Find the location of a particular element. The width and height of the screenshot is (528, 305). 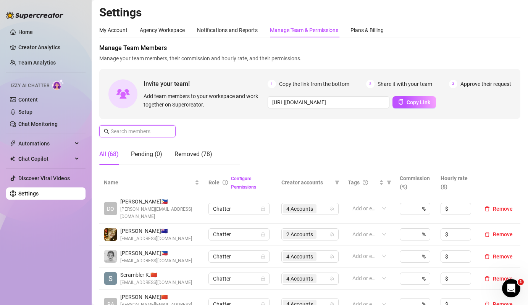

span: 2 is located at coordinates (370, 84).